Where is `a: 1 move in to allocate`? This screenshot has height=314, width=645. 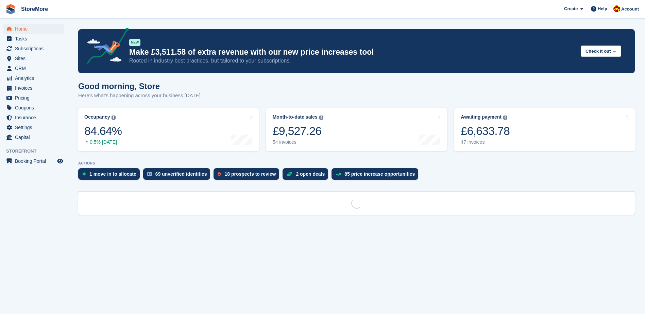 a: 1 move in to allocate is located at coordinates (110, 176).